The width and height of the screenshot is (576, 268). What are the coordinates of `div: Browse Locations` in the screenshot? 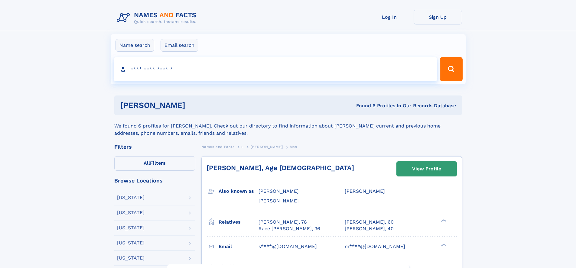 It's located at (155, 181).